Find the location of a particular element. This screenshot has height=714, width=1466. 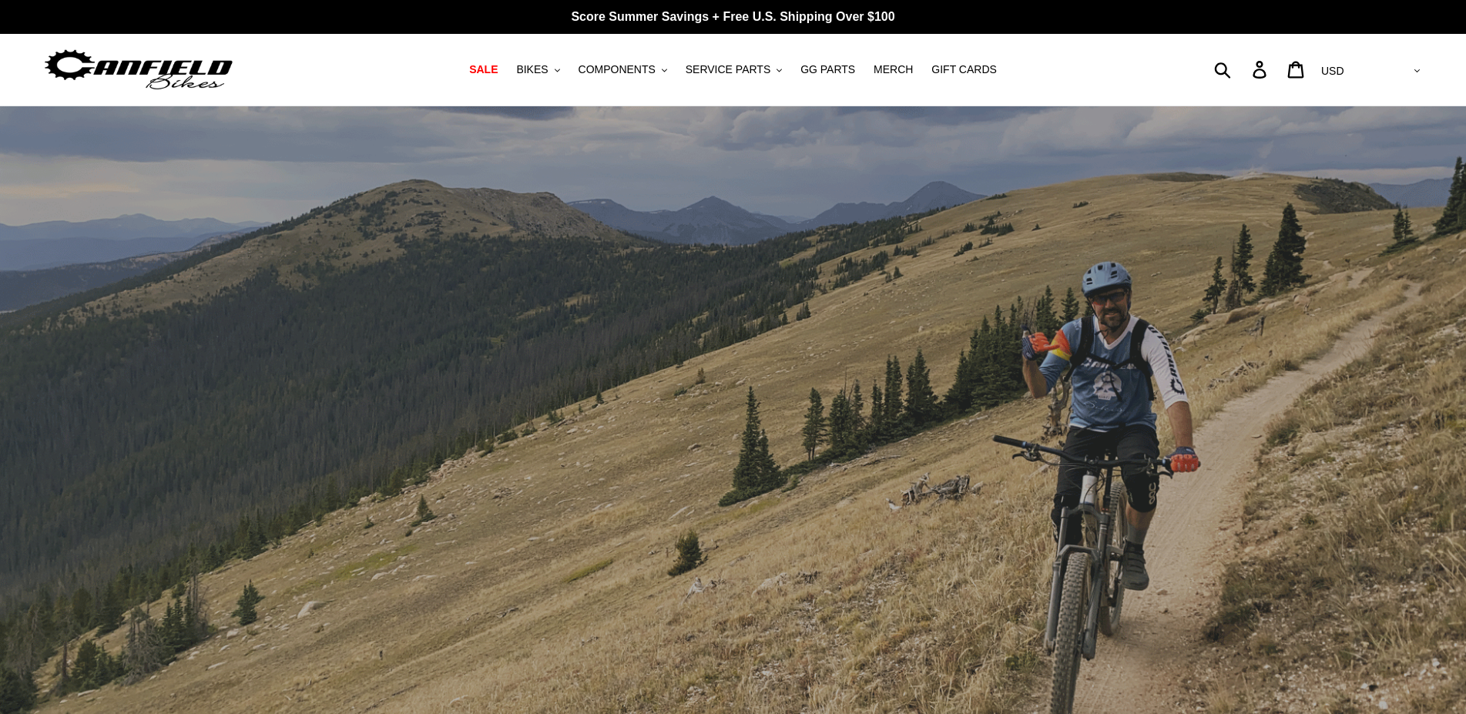

span: COMPONENTS is located at coordinates (617, 69).